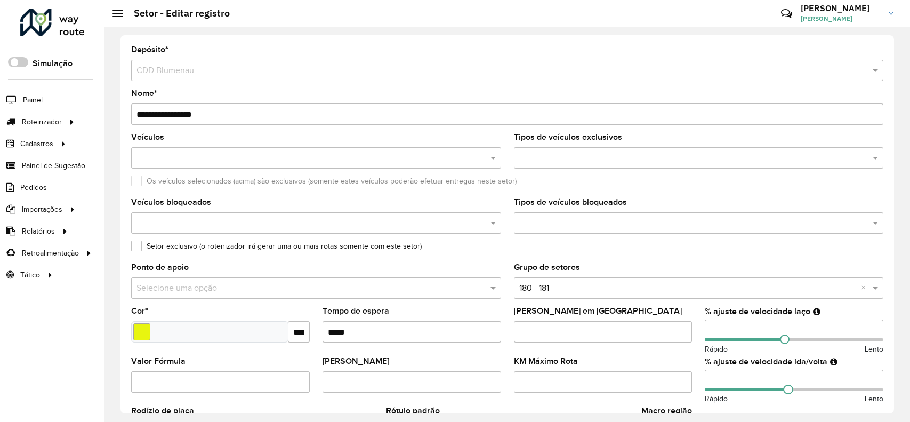 Image resolution: width=910 pixels, height=422 pixels. I want to click on span: Painel, so click(33, 100).